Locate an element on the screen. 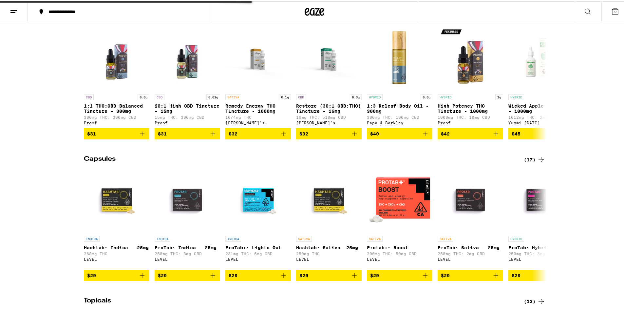  a: Open page for Wicked Apple Tincture - 1000mg from Yummi Karma is located at coordinates (541, 75).